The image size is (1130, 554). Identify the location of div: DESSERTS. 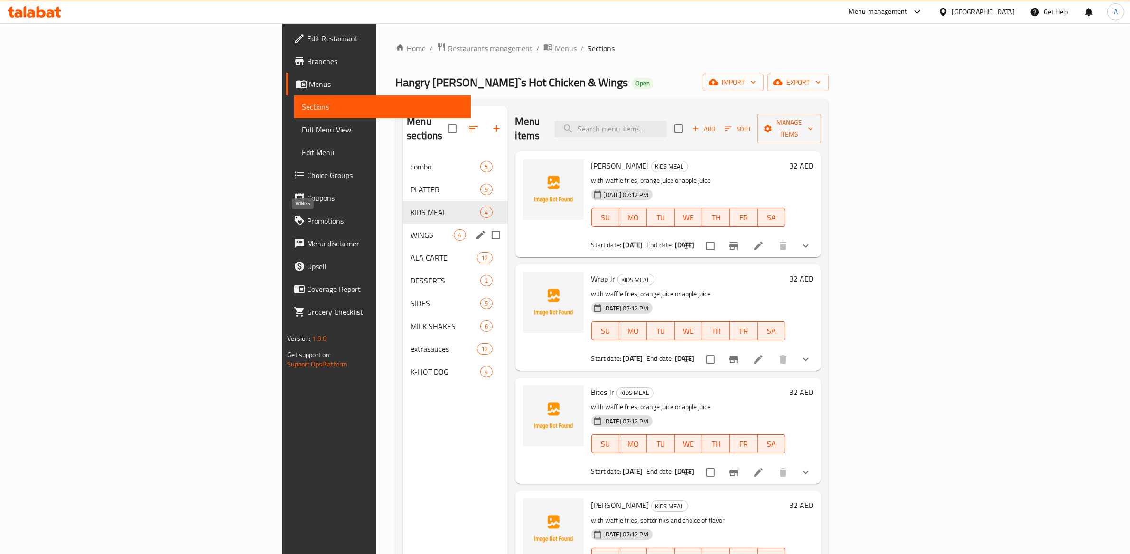
(445, 281).